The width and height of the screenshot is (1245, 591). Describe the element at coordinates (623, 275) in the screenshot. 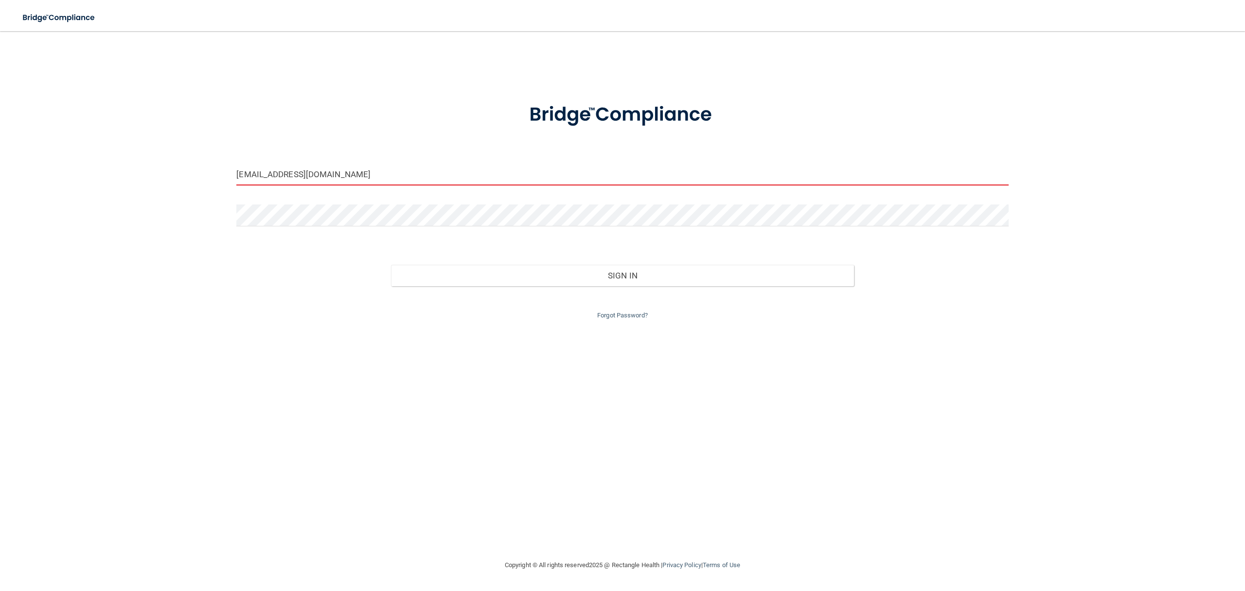

I see `button: Sign In` at that location.